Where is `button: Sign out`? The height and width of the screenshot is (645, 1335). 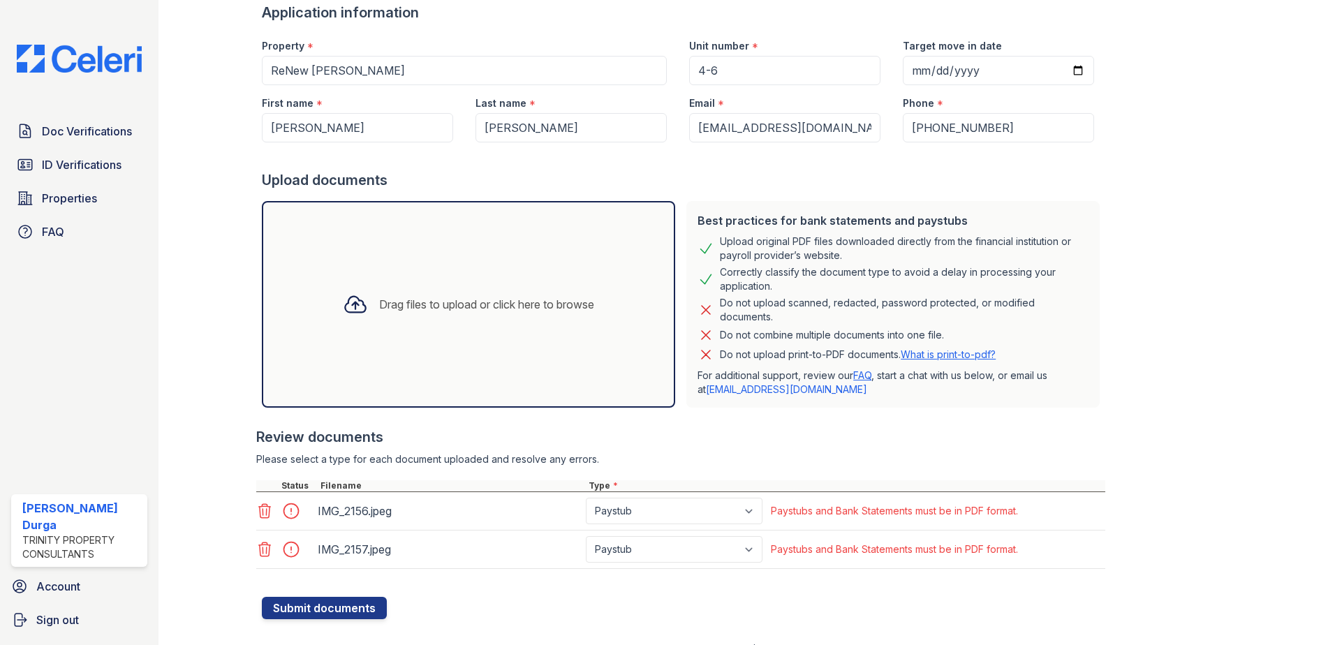
button: Sign out is located at coordinates (79, 620).